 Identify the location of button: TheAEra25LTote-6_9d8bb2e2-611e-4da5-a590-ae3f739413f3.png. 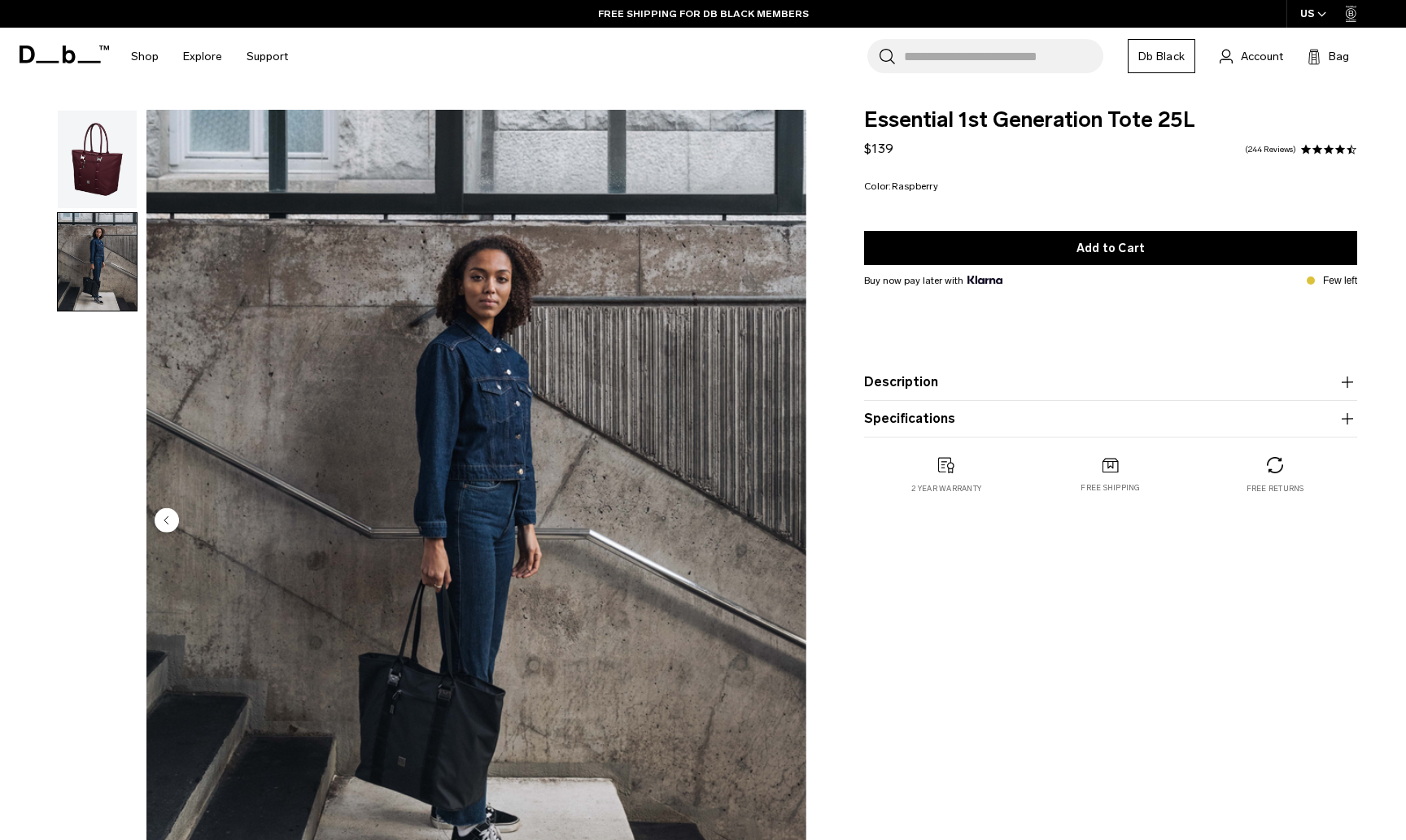
(96, 262).